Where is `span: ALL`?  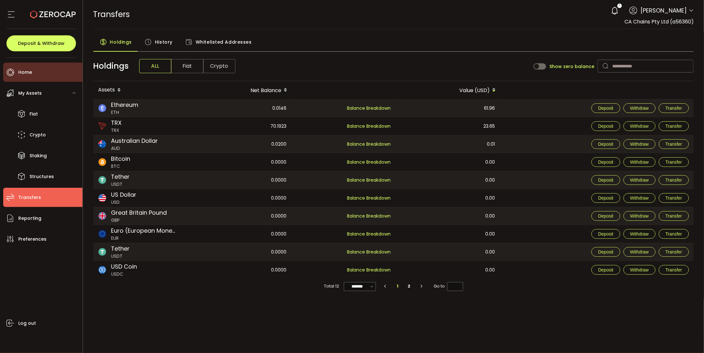 span: ALL is located at coordinates (155, 66).